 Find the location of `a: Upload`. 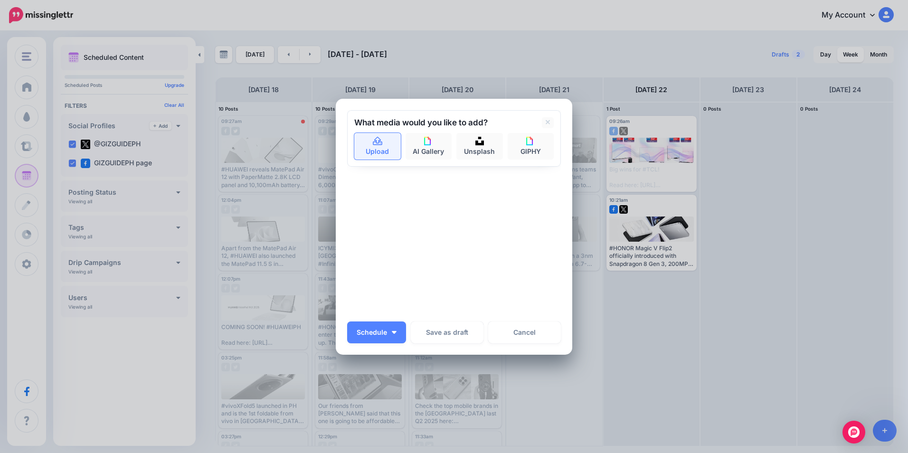

a: Upload is located at coordinates (377, 146).